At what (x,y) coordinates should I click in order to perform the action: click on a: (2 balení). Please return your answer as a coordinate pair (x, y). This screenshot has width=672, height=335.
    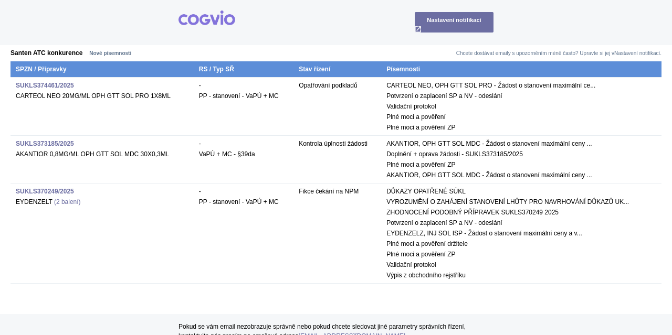
    Looking at the image, I should click on (67, 202).